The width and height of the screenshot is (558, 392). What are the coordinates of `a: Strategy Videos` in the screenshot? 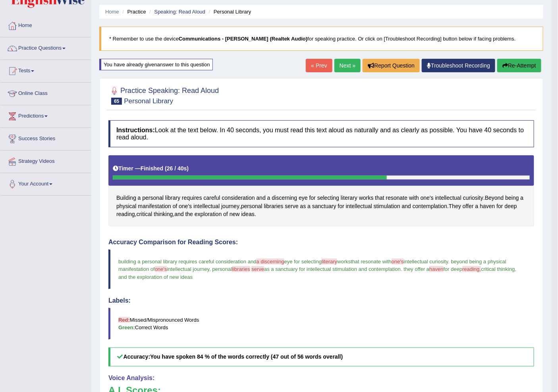 It's located at (46, 161).